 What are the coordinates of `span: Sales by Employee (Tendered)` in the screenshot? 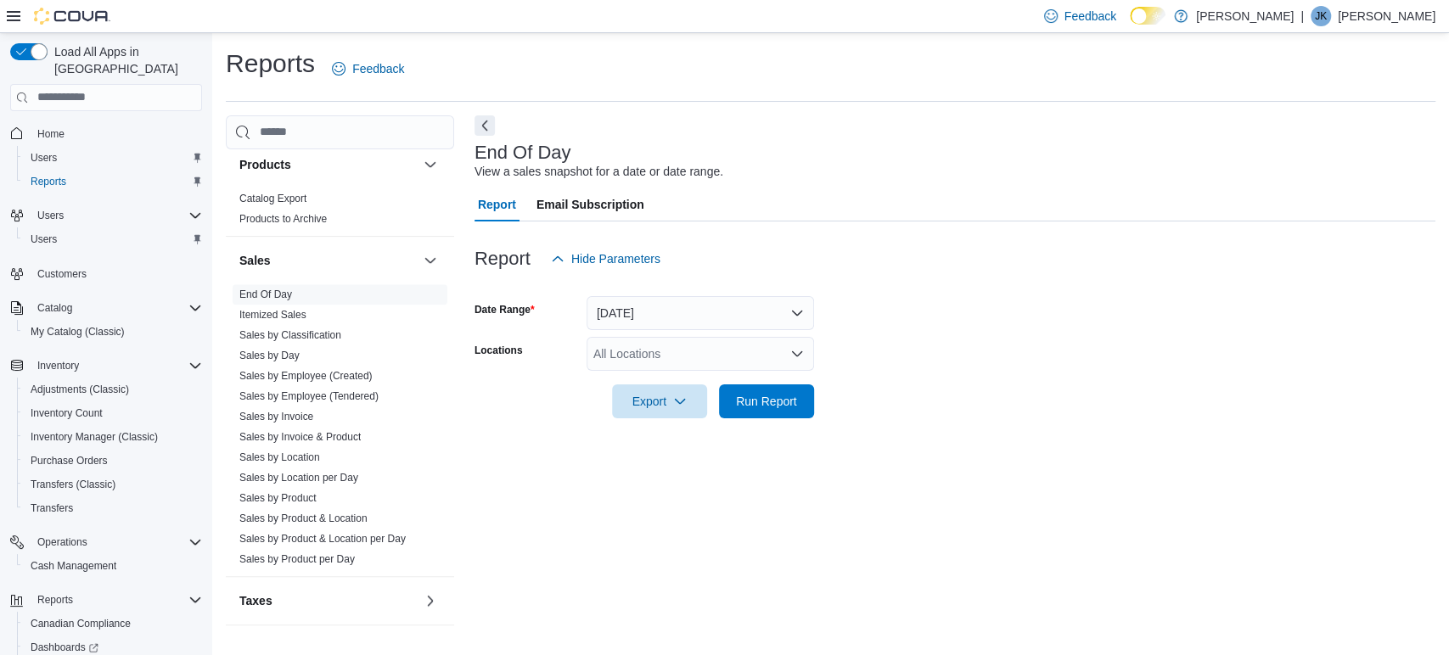 It's located at (309, 396).